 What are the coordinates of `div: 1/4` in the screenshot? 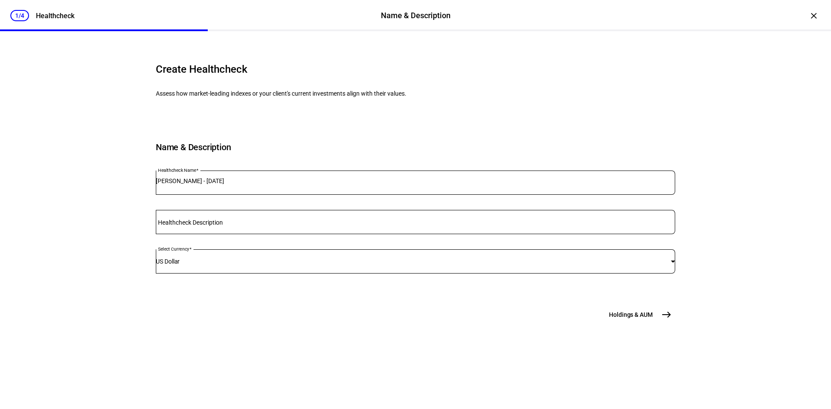 It's located at (19, 16).